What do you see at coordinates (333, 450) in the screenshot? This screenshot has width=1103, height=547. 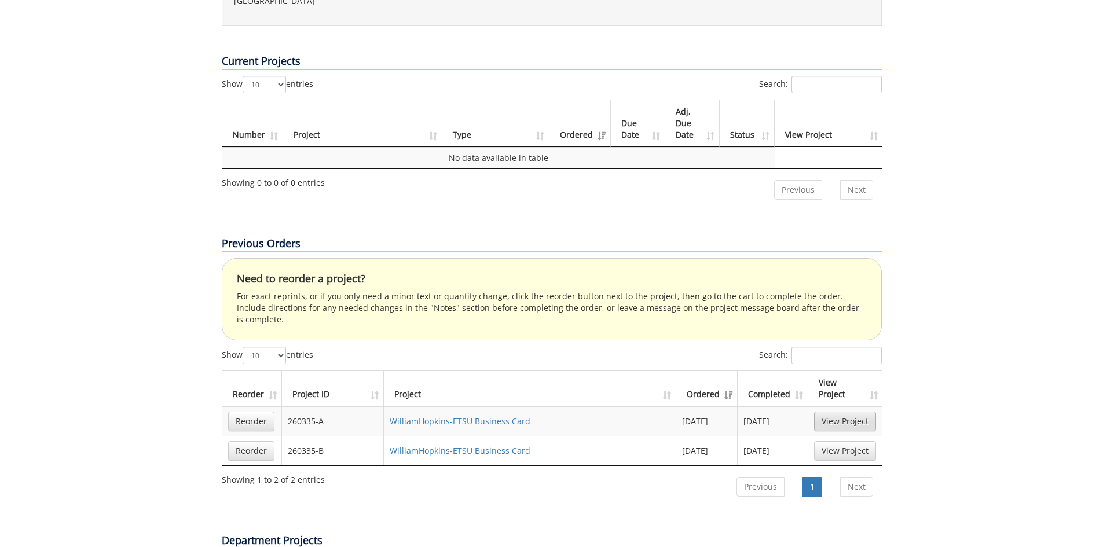 I see `td: 260335-B` at bounding box center [333, 450].